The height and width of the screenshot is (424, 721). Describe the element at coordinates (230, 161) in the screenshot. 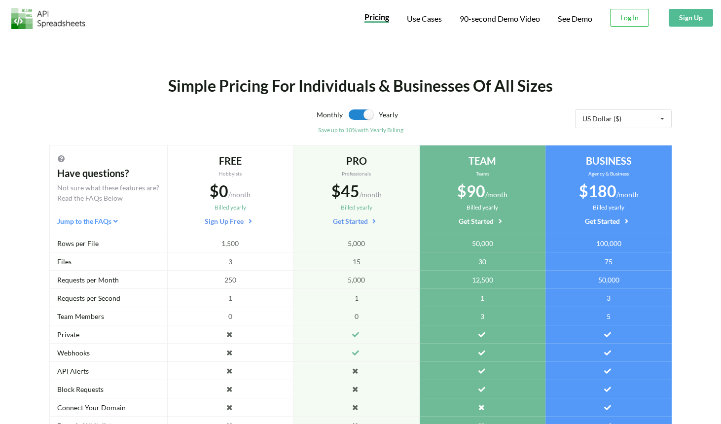

I see `div: FREE` at that location.